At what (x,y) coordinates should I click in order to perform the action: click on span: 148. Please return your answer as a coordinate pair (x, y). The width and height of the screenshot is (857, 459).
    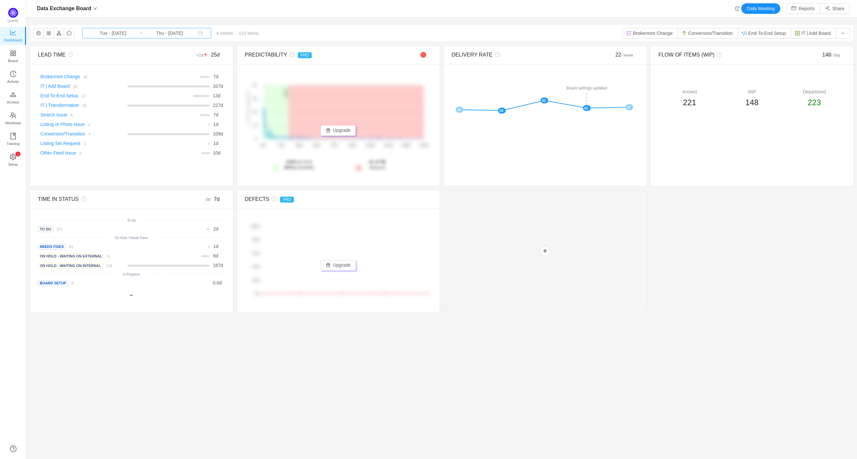
    Looking at the image, I should click on (752, 102).